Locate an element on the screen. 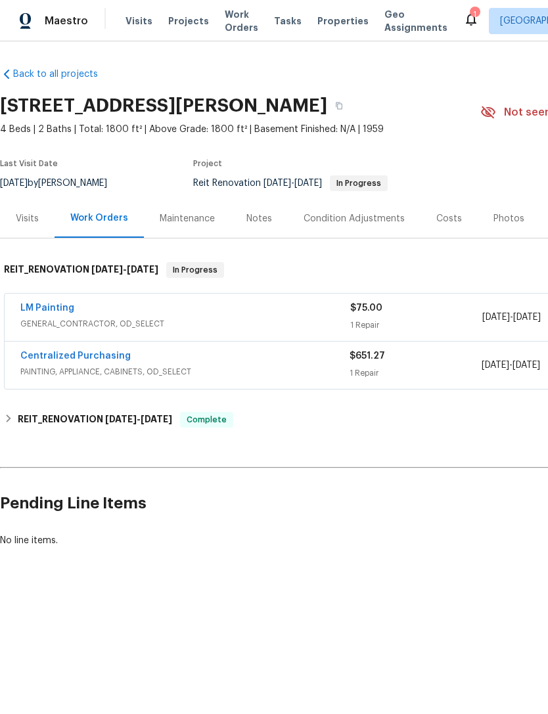  a: LM Painting is located at coordinates (47, 308).